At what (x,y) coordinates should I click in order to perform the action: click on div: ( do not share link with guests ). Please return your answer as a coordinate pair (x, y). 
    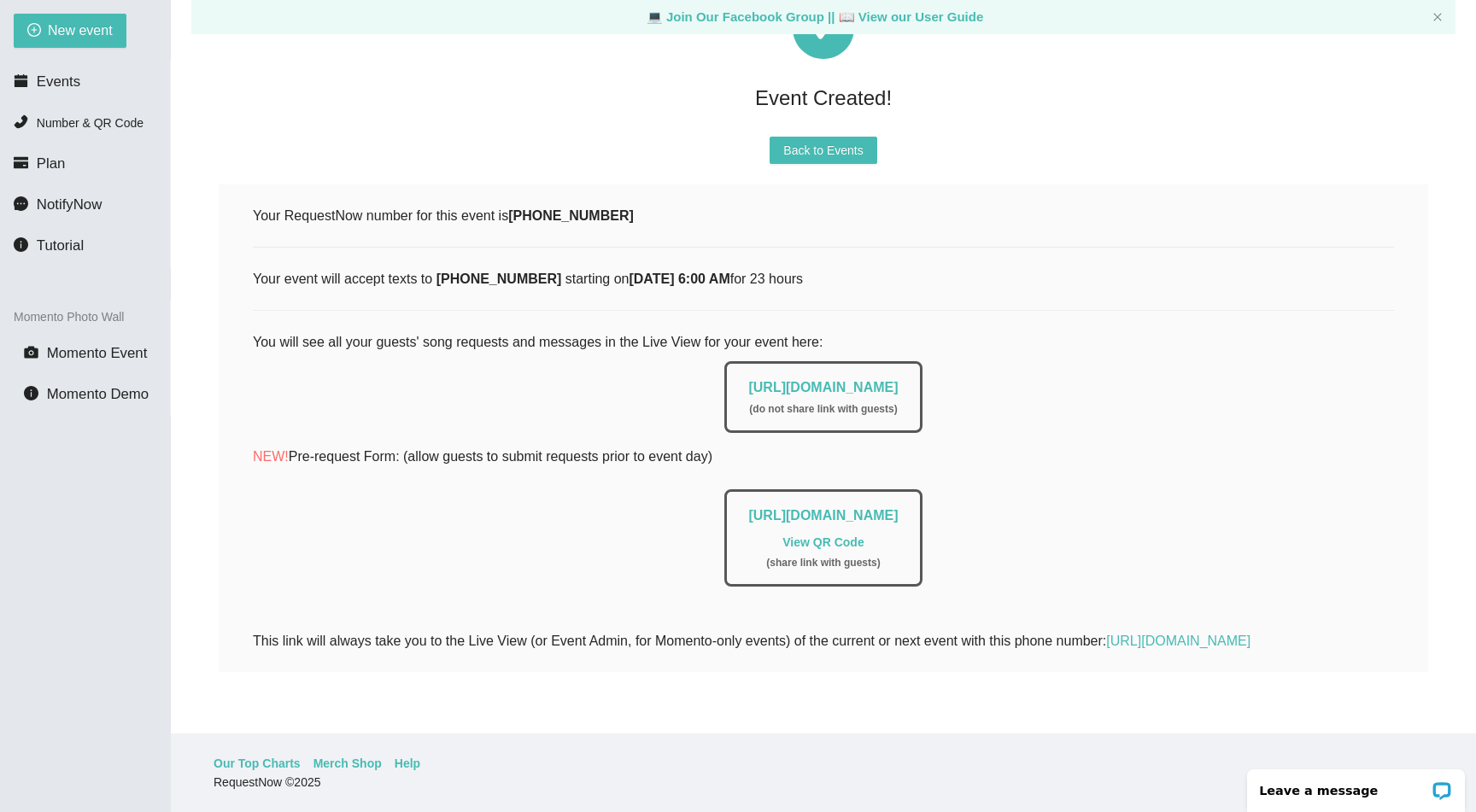
    Looking at the image, I should click on (822, 409).